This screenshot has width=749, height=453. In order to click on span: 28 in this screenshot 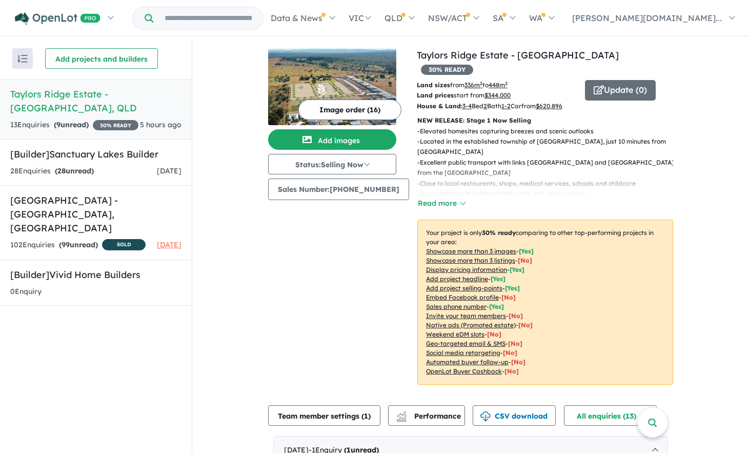, I will do `click(62, 171)`.